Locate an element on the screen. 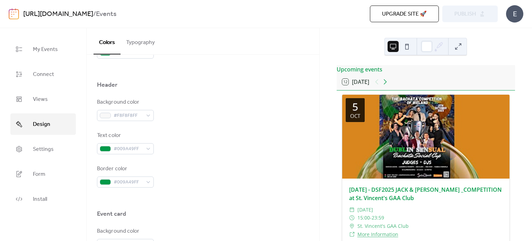  div: 5 is located at coordinates (355, 107).